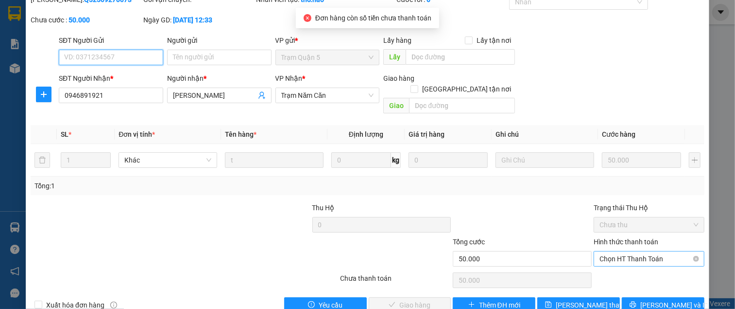  I want to click on span: Trạm Quận 5, so click(327, 57).